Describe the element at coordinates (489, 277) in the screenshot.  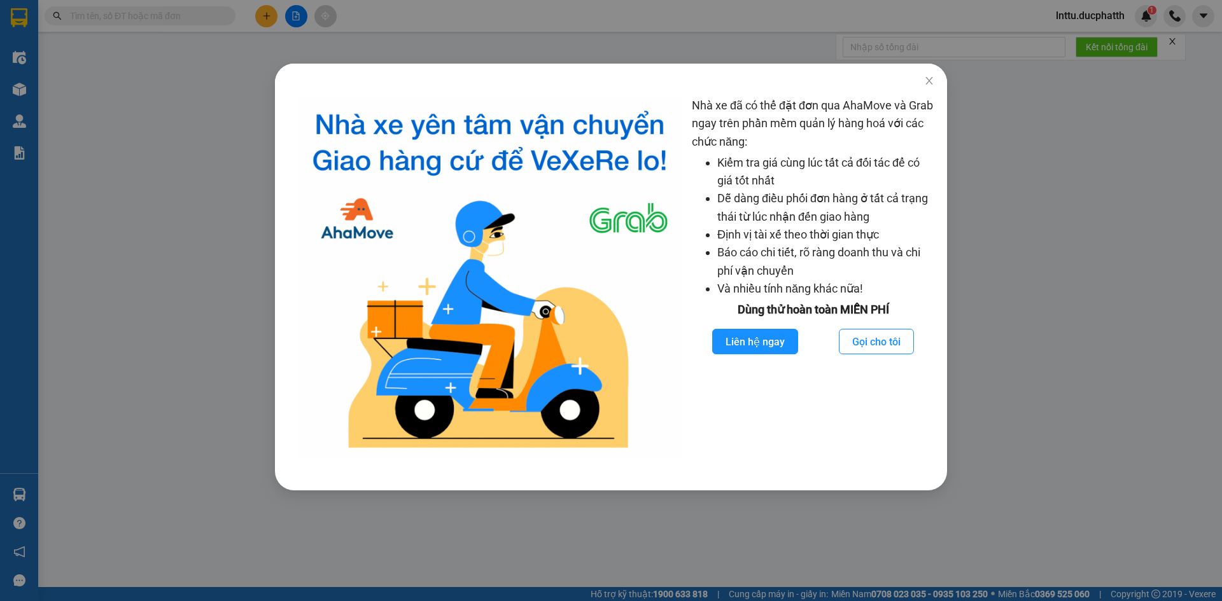
I see `img: logo` at that location.